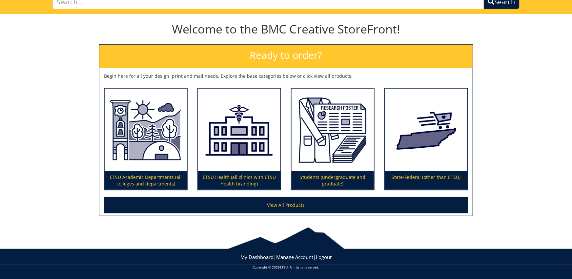 The height and width of the screenshot is (279, 572). What do you see at coordinates (426, 130) in the screenshot?
I see `img: State/Federal (other than ETSU)` at bounding box center [426, 130].